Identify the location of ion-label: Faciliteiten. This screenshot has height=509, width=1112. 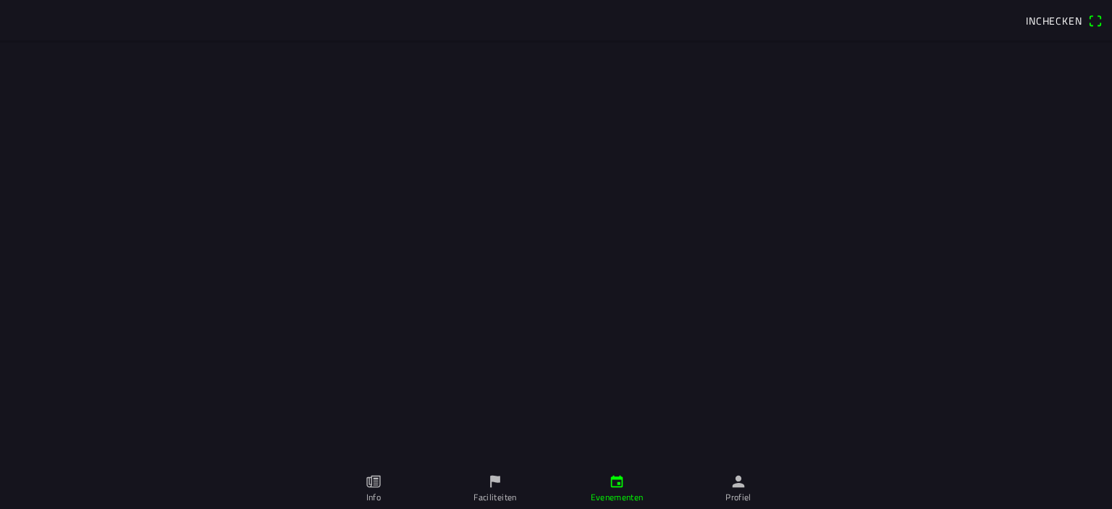
(494, 497).